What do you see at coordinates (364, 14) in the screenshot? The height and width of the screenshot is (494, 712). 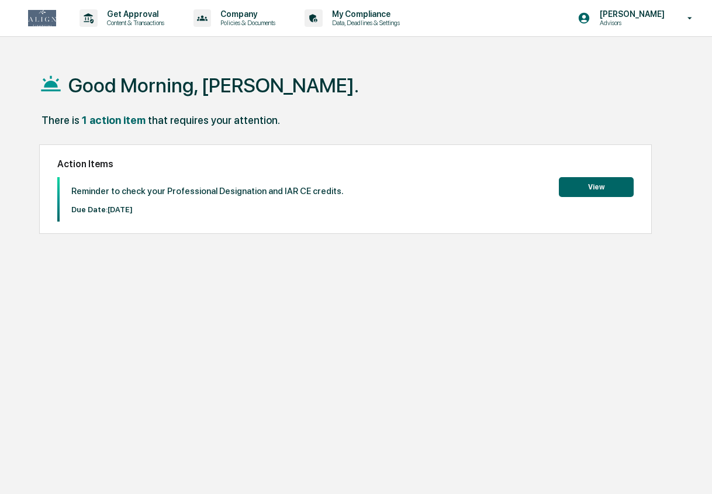 I see `p: My Compliance` at bounding box center [364, 14].